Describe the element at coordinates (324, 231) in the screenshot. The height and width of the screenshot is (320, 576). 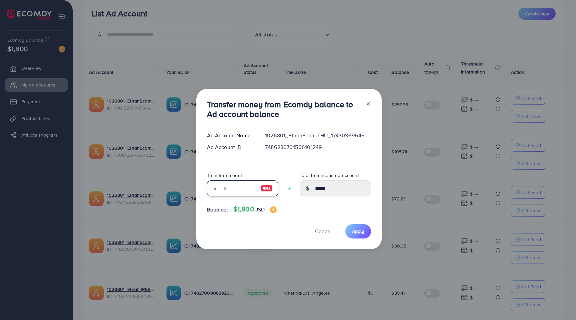
I see `button: Cancel` at that location.